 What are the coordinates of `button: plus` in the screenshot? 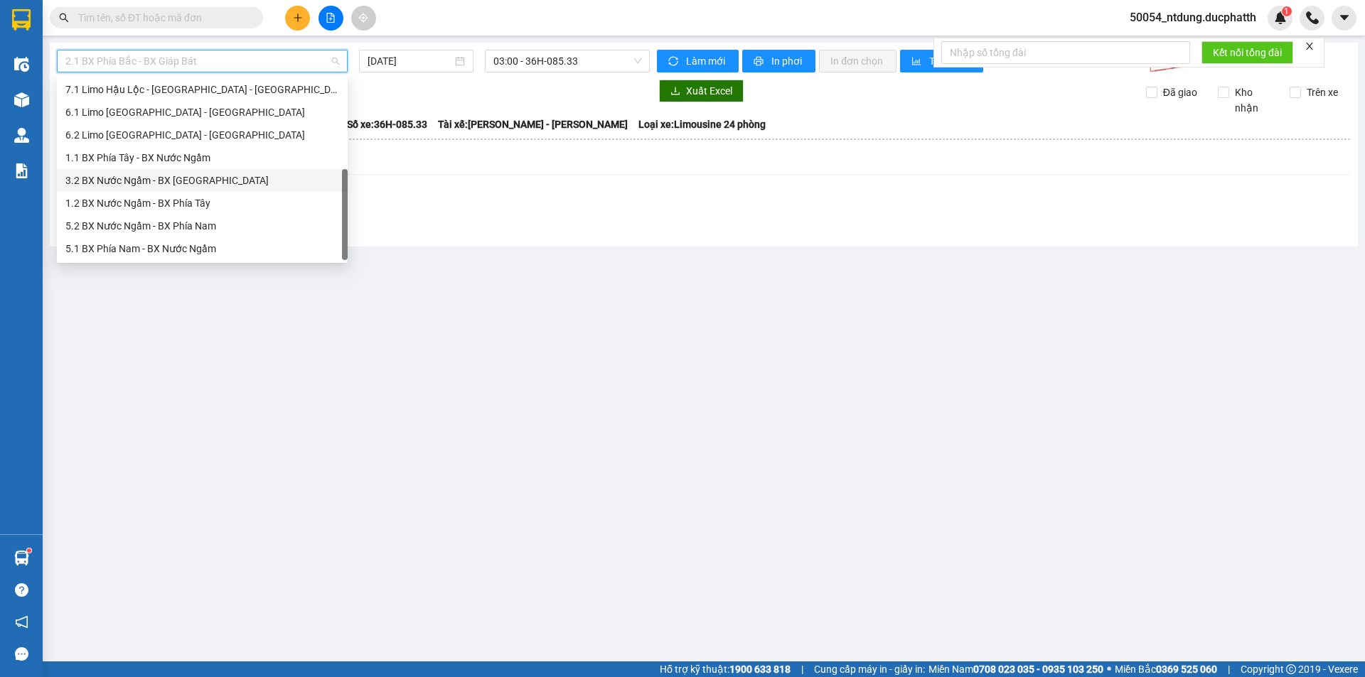 It's located at (297, 18).